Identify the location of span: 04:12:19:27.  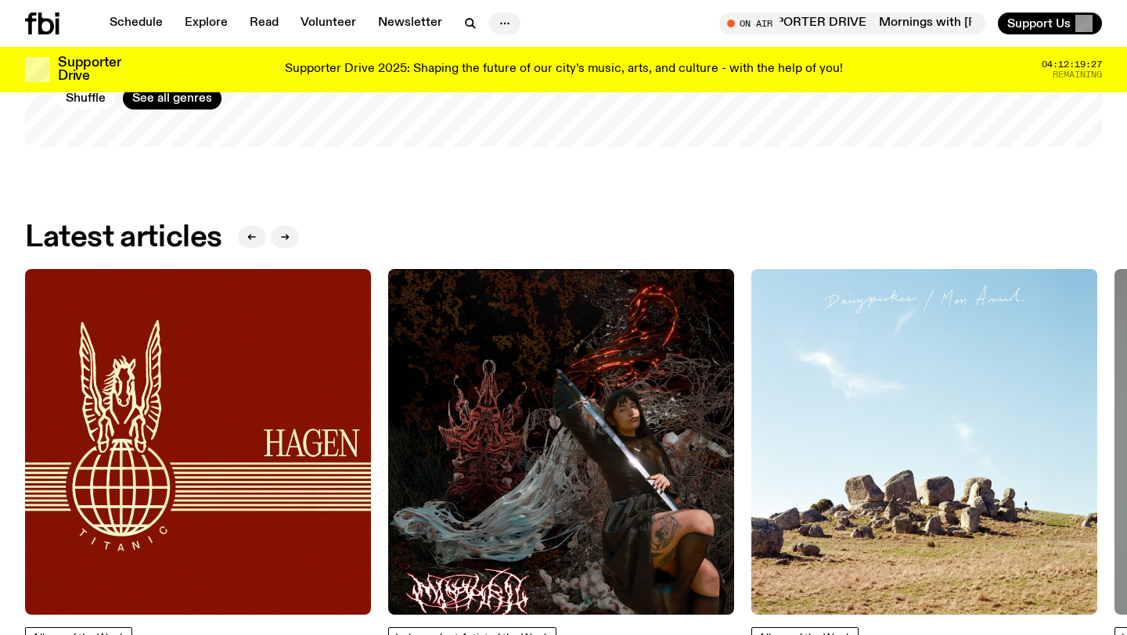
(1071, 64).